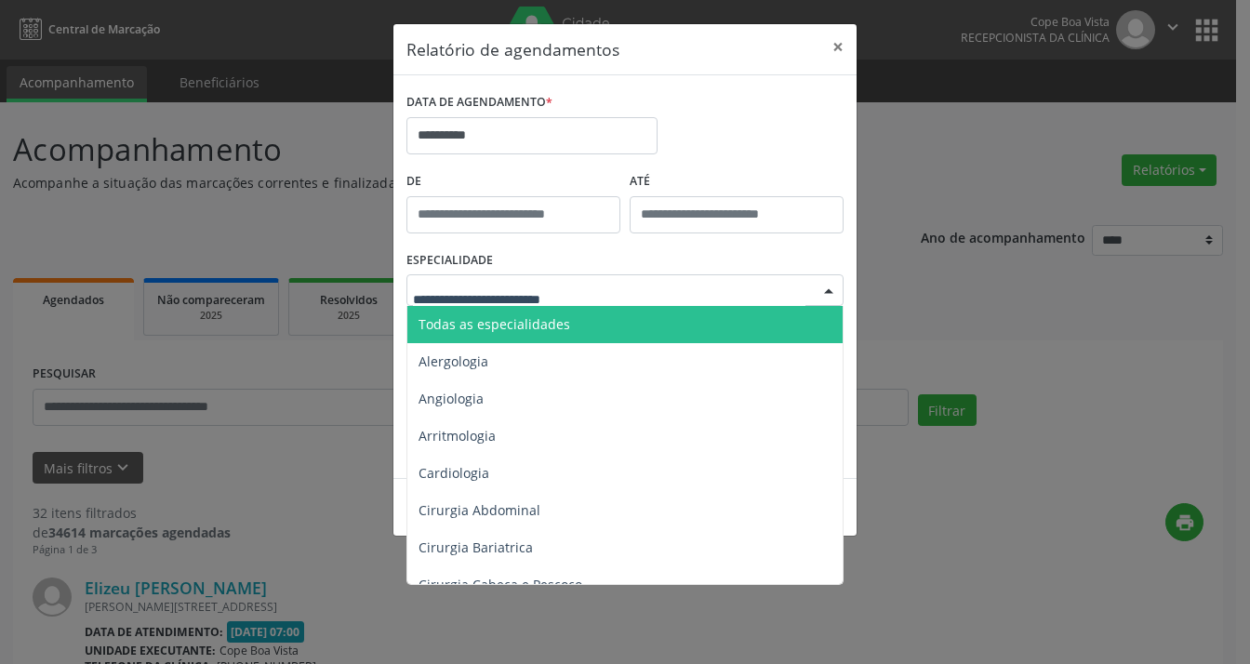 This screenshot has width=1250, height=664. I want to click on label: ESPECIALIDADE, so click(449, 260).